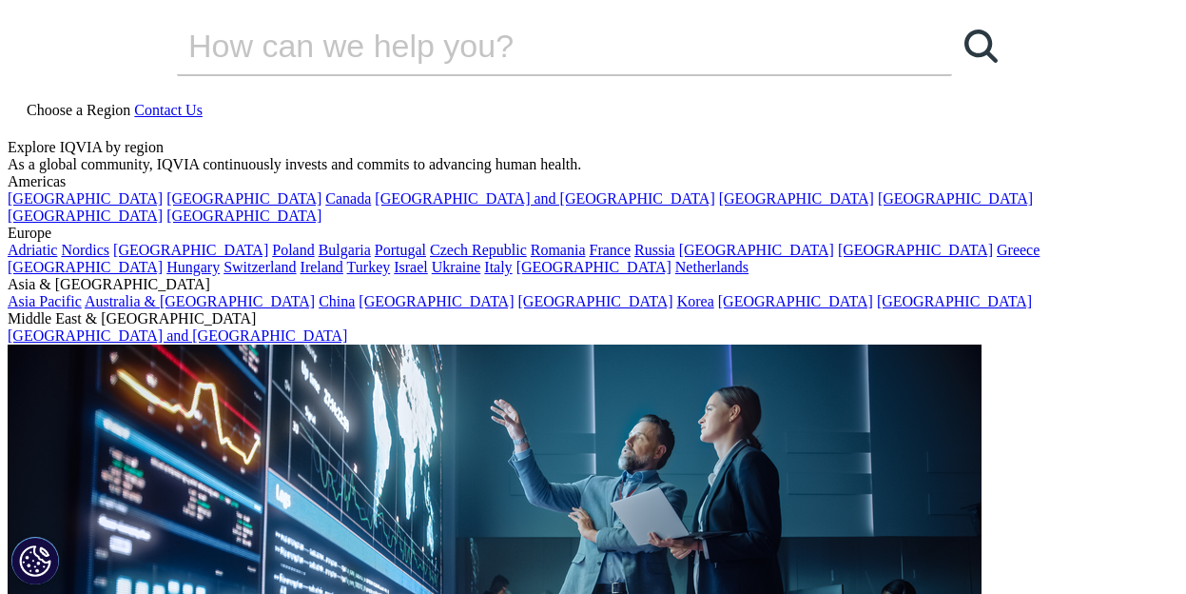 The image size is (1186, 594). Describe the element at coordinates (981, 46) in the screenshot. I see `a: Search` at that location.